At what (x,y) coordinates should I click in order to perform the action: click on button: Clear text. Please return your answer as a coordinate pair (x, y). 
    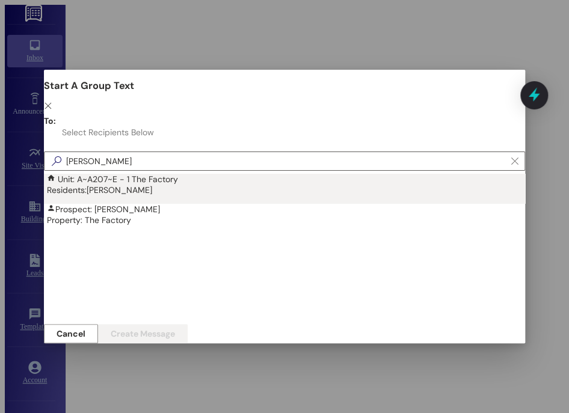
    Looking at the image, I should click on (515, 161).